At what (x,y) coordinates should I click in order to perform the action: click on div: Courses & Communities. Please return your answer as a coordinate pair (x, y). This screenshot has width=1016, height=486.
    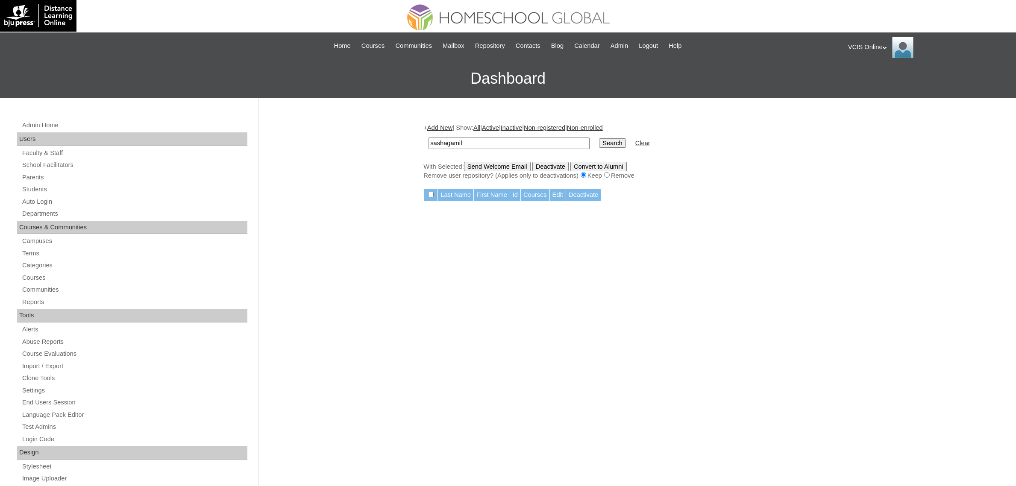
    Looking at the image, I should click on (132, 228).